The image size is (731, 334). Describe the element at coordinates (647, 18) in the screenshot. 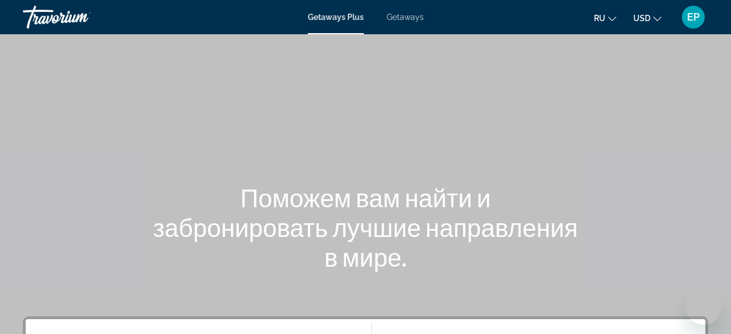

I see `button: Change currency` at that location.